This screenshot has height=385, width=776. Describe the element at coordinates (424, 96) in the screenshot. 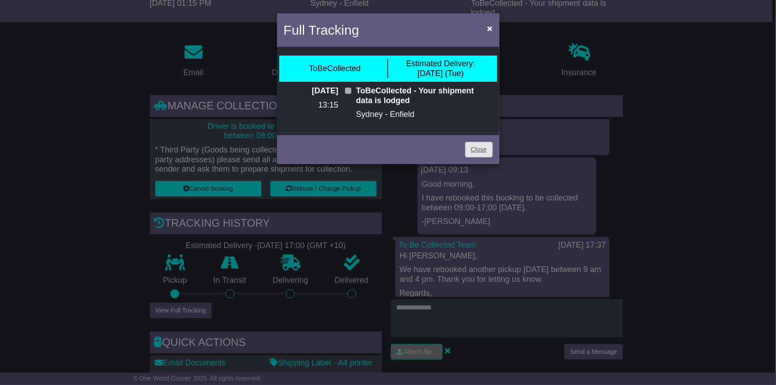

I see `p: ToBeCollected - Your shipment data is lodged` at that location.